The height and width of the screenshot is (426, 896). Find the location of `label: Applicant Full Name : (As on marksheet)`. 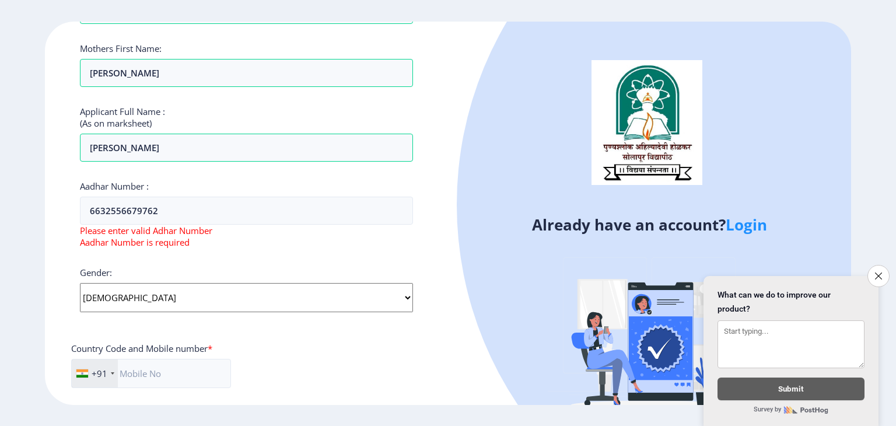

label: Applicant Full Name : (As on marksheet) is located at coordinates (123, 117).